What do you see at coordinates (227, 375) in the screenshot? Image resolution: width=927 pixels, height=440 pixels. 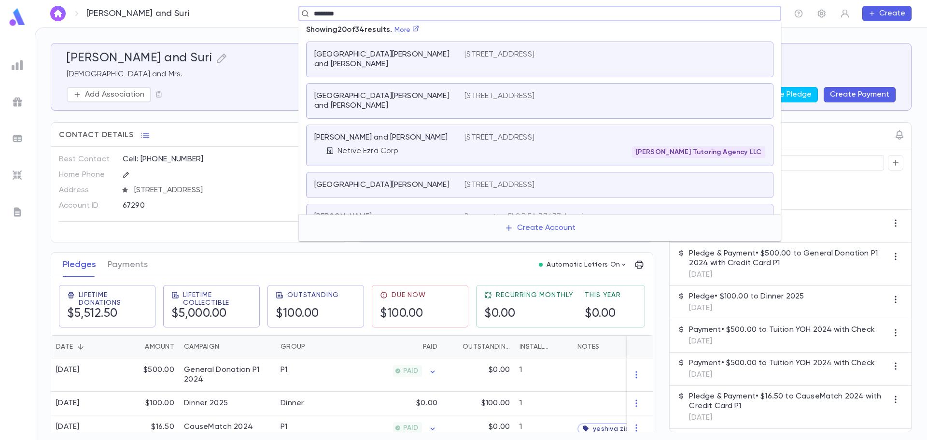 I see `div: General Donation P1 2024` at bounding box center [227, 375].